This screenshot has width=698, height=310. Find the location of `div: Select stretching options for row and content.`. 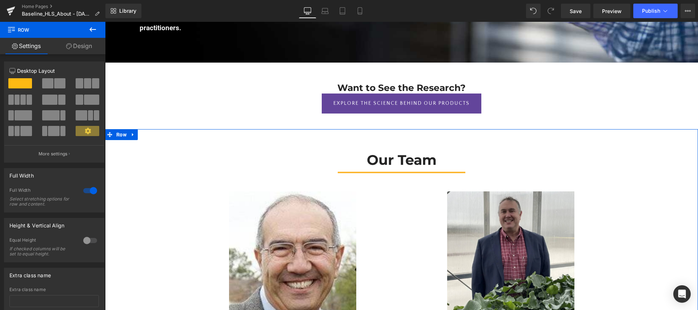

div: Select stretching options for row and content. is located at coordinates (42, 201).